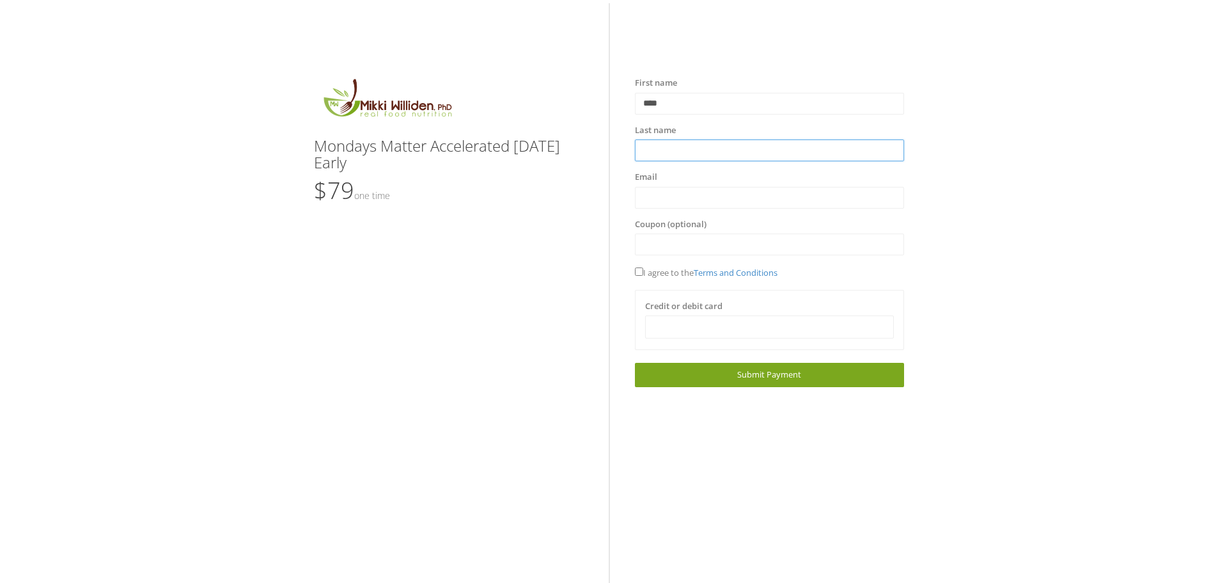 This screenshot has height=583, width=1218. Describe the element at coordinates (387, 100) in the screenshot. I see `img: MikkiLogoMain.png` at that location.